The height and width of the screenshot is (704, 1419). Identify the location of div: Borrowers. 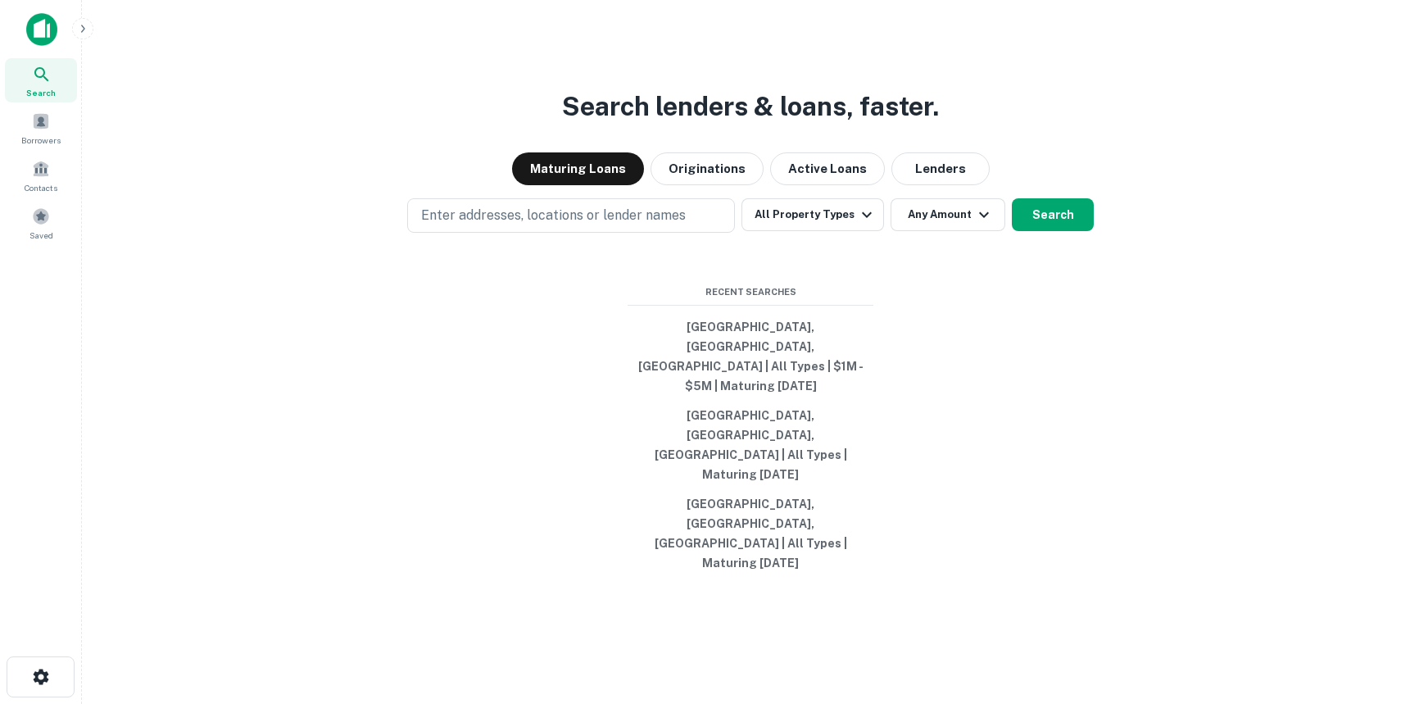
(41, 128).